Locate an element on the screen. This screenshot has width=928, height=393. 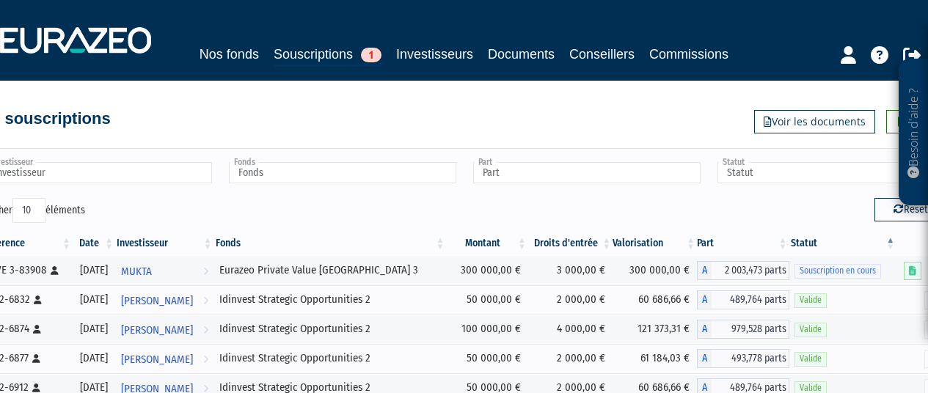
td: 121 373,31 € is located at coordinates (654, 329).